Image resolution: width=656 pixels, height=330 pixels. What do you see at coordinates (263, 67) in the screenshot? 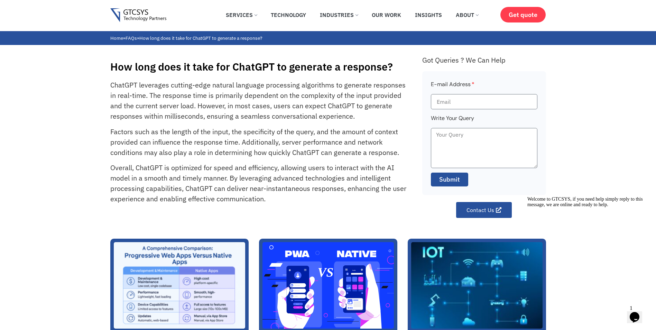
I see `h1: How long does it take for ChatGPT to generate a response?` at bounding box center [263, 67].